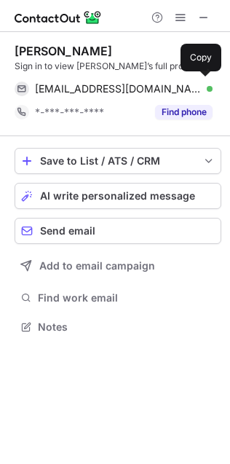  Describe the element at coordinates (118, 266) in the screenshot. I see `button: Add to email campaign` at that location.